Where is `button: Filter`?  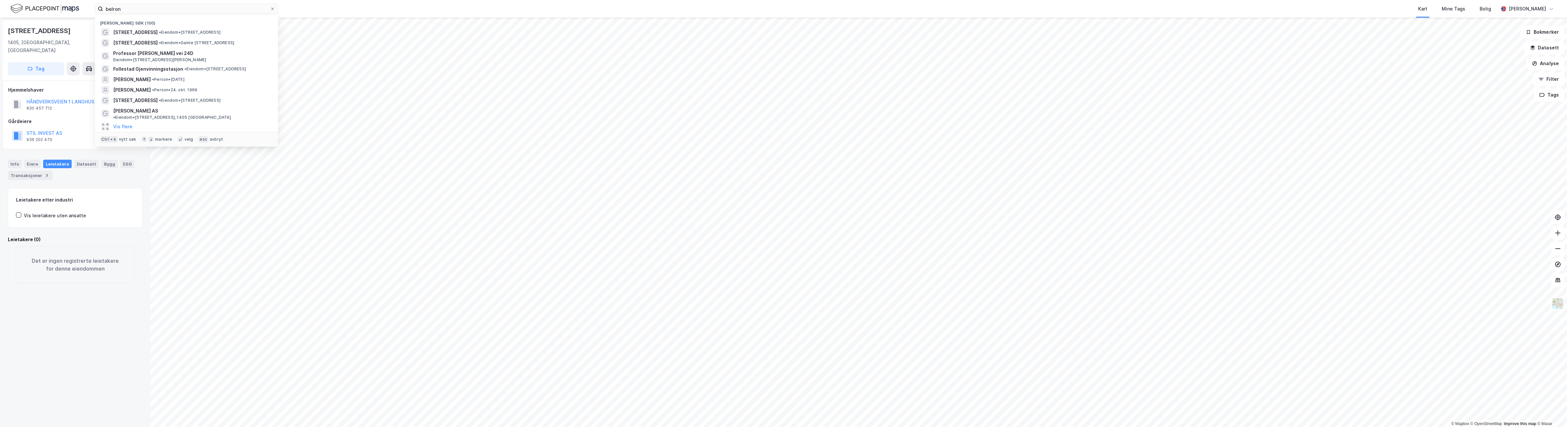
button: Filter is located at coordinates (1549, 79).